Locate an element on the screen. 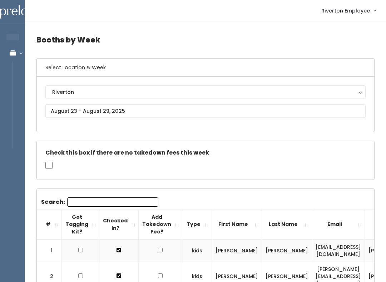 The image size is (386, 282). th: #: activate to sort column descending is located at coordinates (49, 224).